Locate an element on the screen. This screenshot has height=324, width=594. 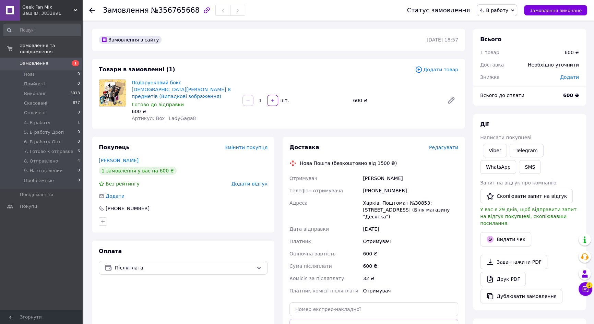
input: Пошук is located at coordinates (42, 30).